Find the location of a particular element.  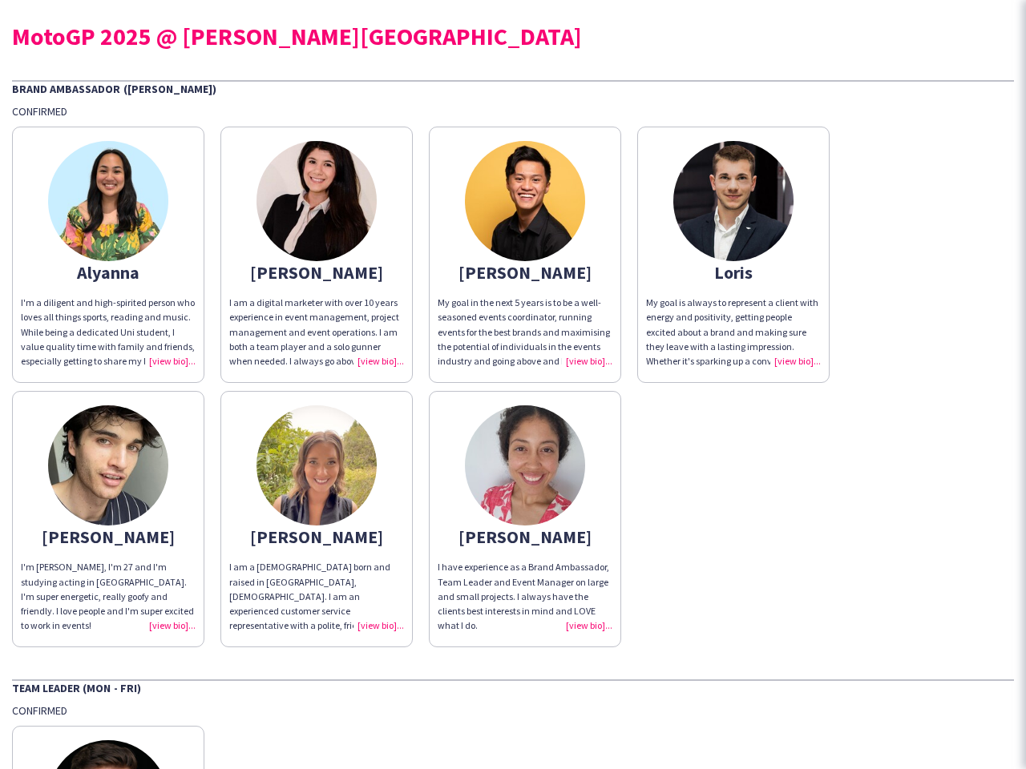

img: thumb-65c0bc1d2998a.jpg is located at coordinates (108, 201).